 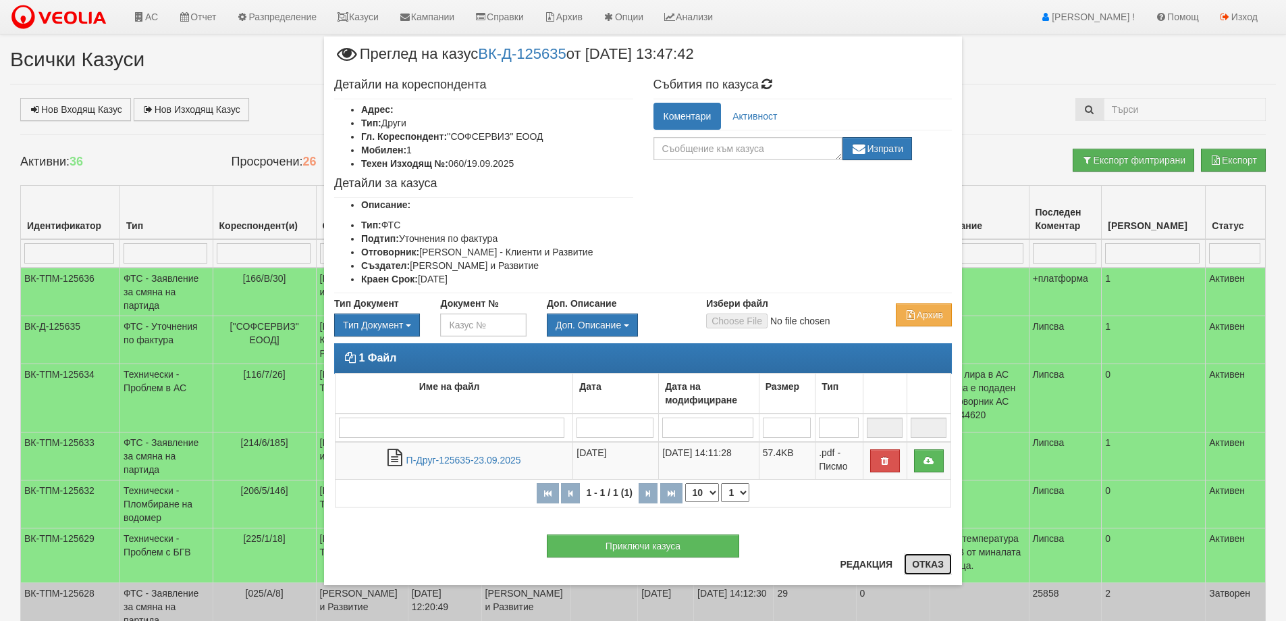 What do you see at coordinates (643, 546) in the screenshot?
I see `button: Приключи казуса` at bounding box center [643, 546].